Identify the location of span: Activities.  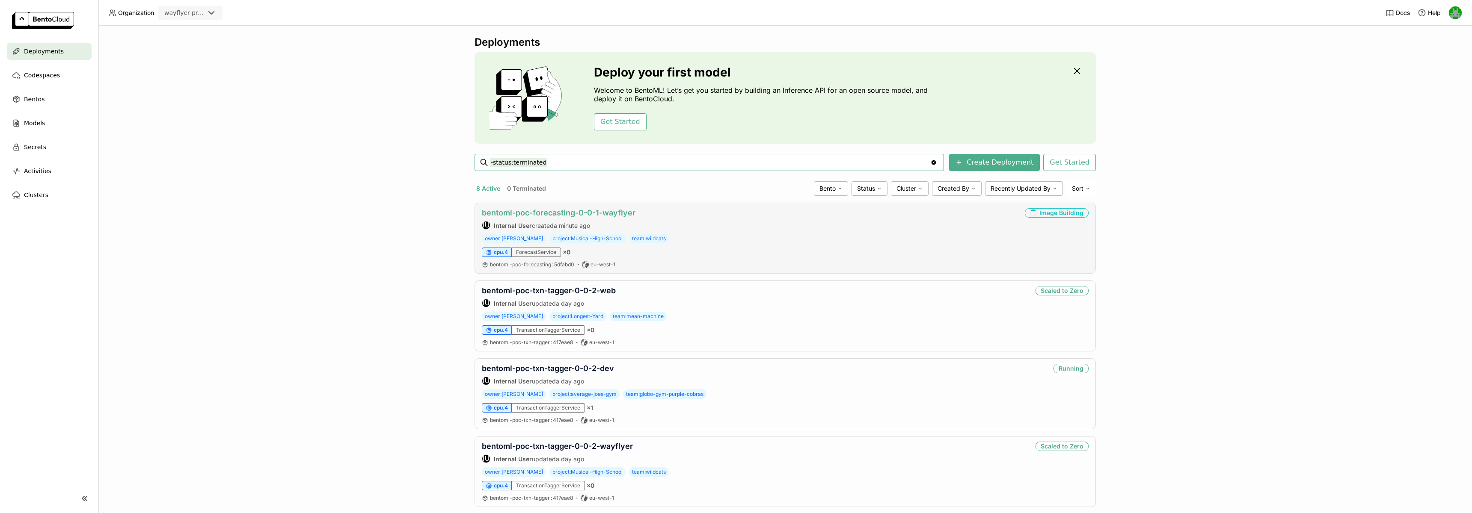
(38, 171).